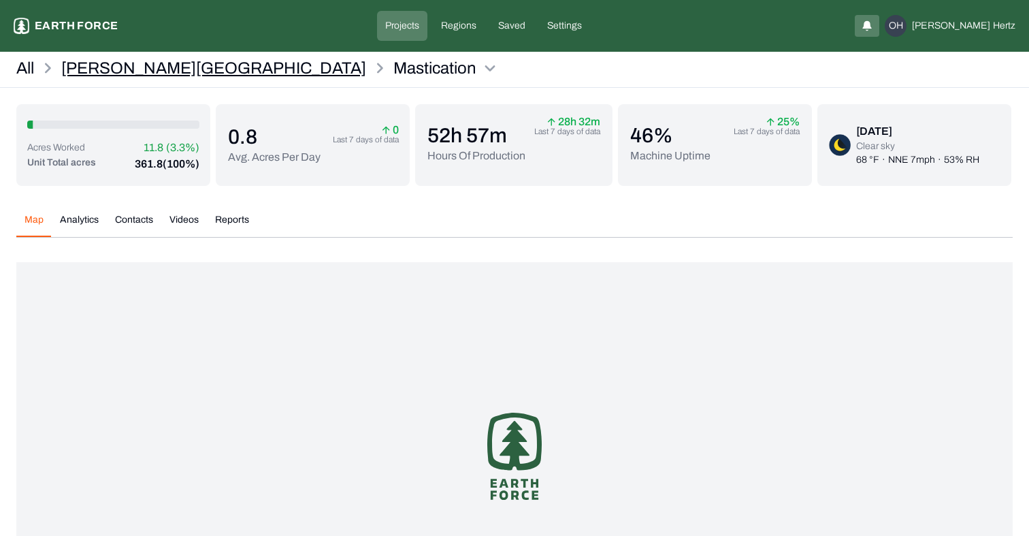  What do you see at coordinates (783, 122) in the screenshot?
I see `p: 25 %` at bounding box center [783, 122].